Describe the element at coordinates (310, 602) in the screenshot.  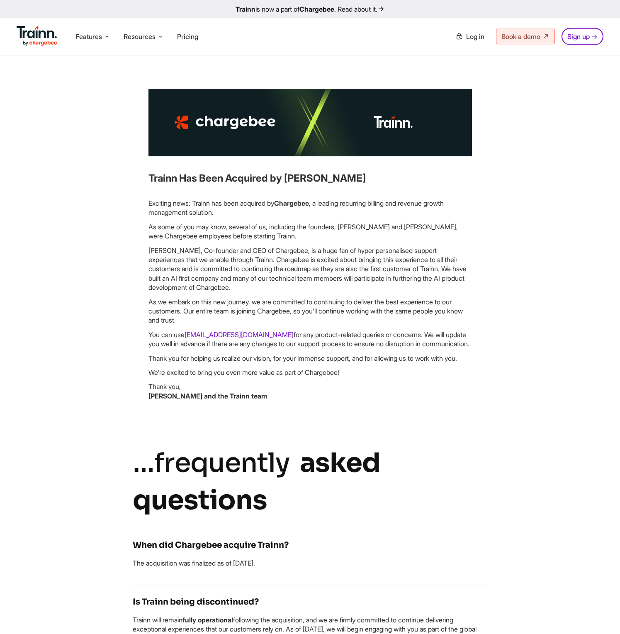
I see `h4: Is Trainn being discontinued?` at that location.